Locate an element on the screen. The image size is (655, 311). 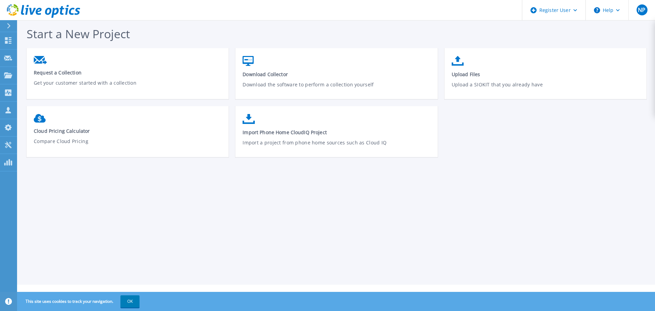
span: Import Phone Home CloudIQ Project is located at coordinates (336, 132).